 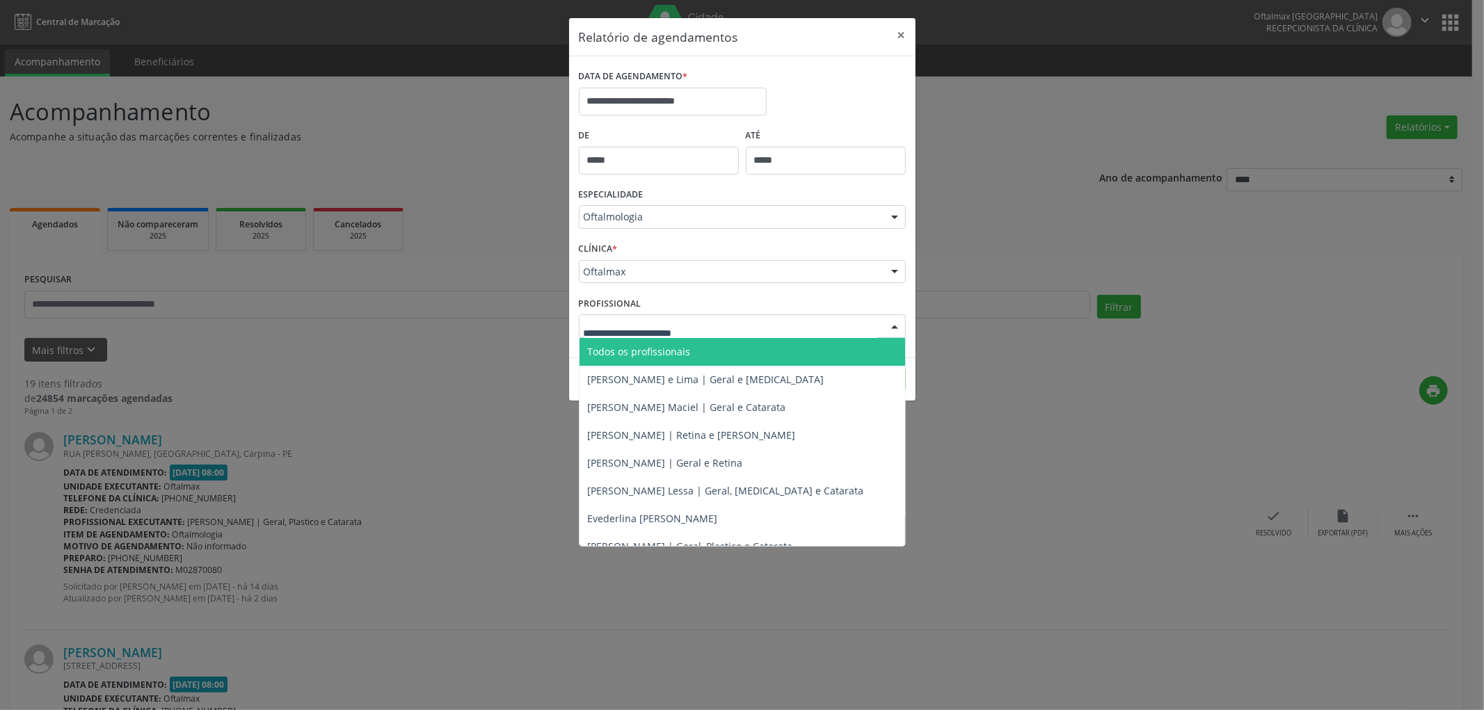 I want to click on label: PROFISSIONAL, so click(x=610, y=303).